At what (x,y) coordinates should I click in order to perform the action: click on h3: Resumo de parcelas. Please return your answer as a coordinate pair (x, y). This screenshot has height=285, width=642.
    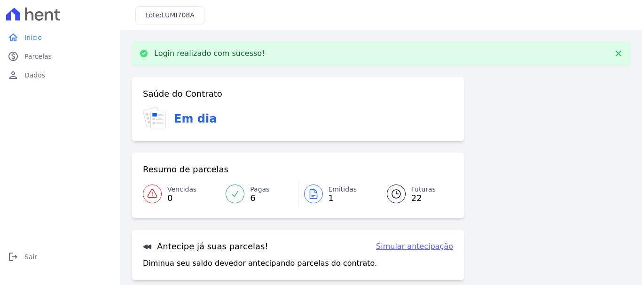
    Looking at the image, I should click on (186, 170).